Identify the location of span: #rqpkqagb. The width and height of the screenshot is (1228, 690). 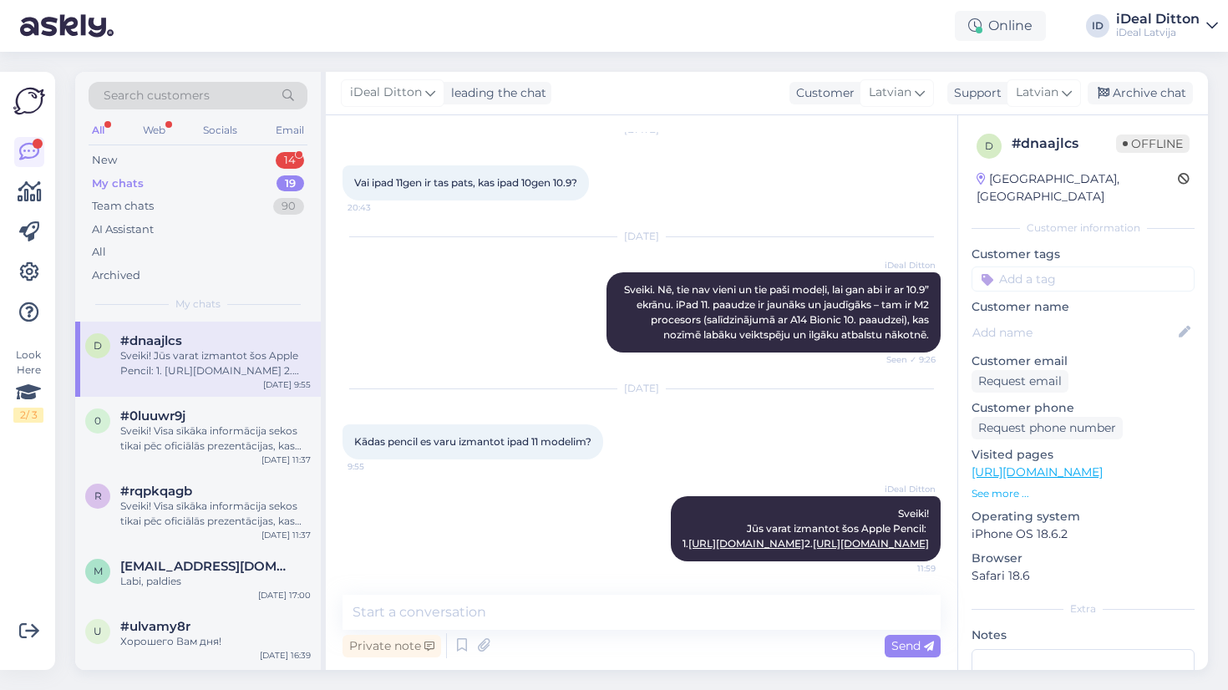
(156, 491).